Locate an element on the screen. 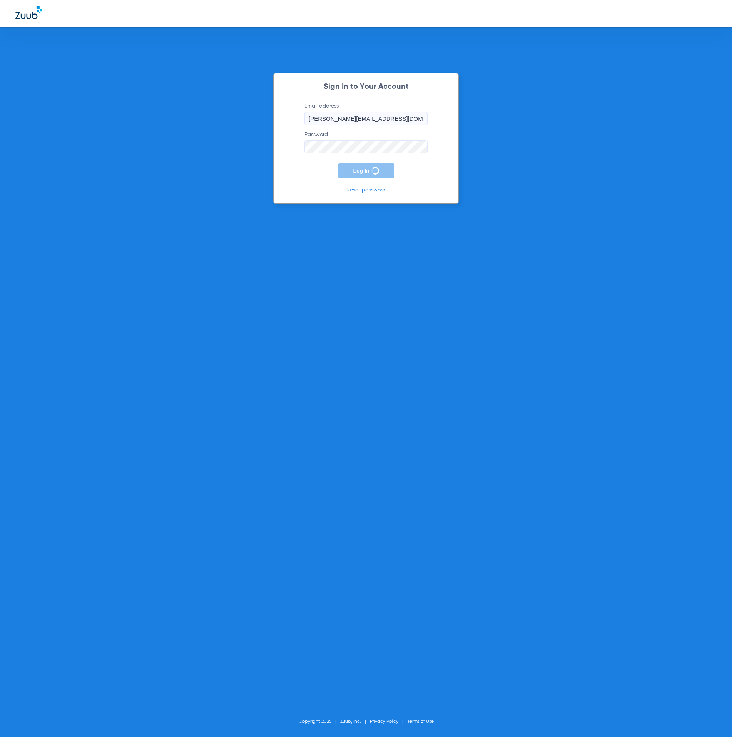  a: Privacy Policy is located at coordinates (384, 722).